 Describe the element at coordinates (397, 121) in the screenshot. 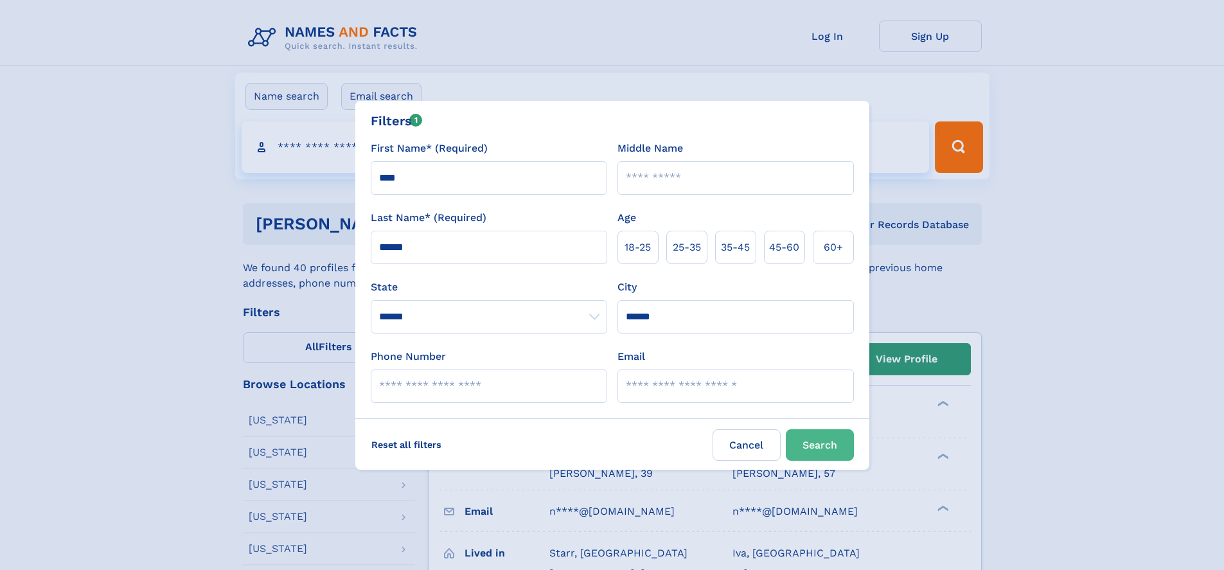

I see `div: Filters` at that location.